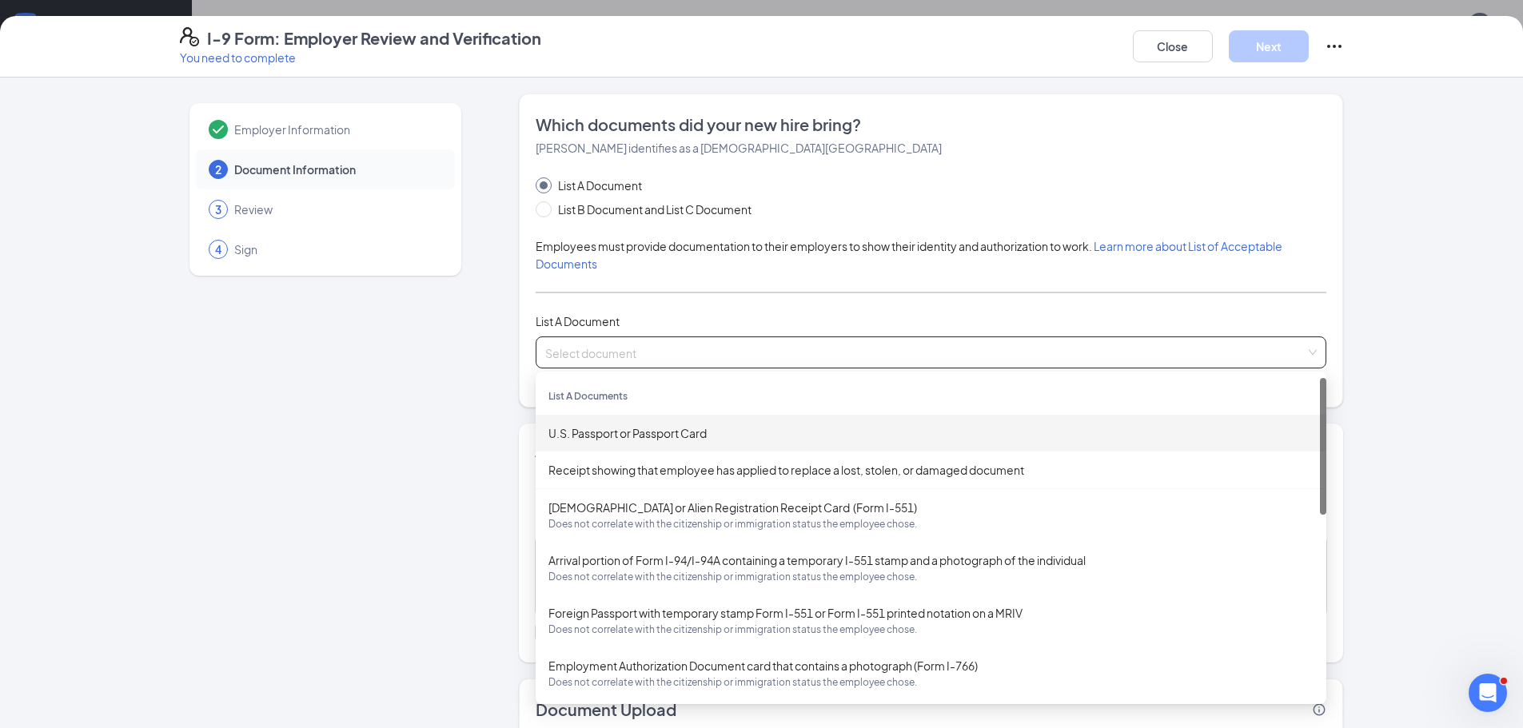 This screenshot has height=728, width=1523. Describe the element at coordinates (931, 674) in the screenshot. I see `div: Employment Authorization Document card that contains a photograph (Form I-766)` at that location.